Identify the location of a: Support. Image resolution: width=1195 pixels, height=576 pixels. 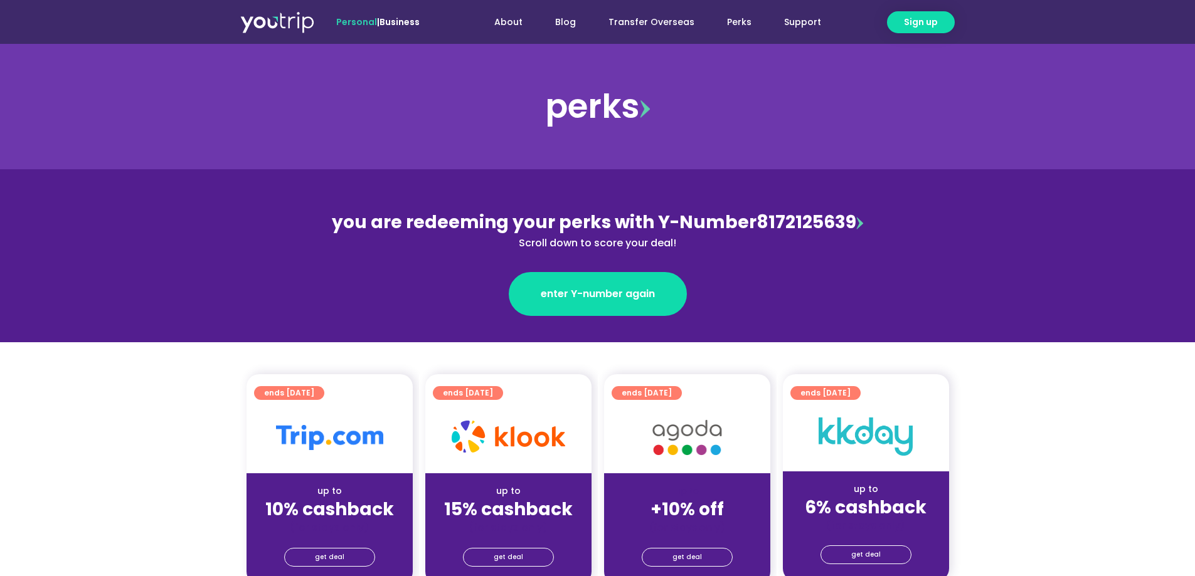
(802, 22).